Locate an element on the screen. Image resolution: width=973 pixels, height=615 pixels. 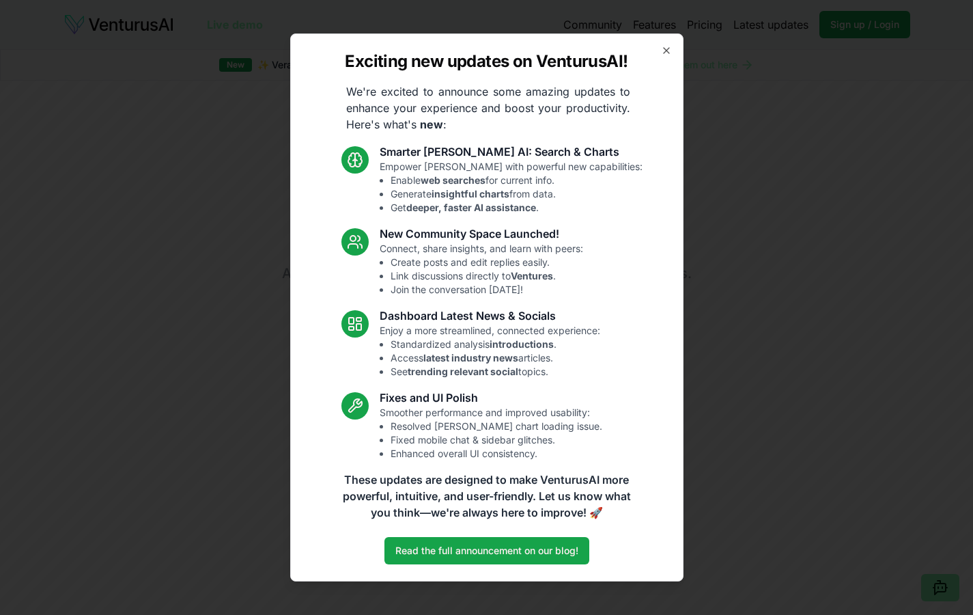
li: Enable for current info. is located at coordinates (516, 180).